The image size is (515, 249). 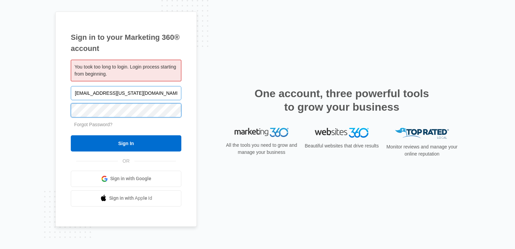 What do you see at coordinates (126, 93) in the screenshot?
I see `input: Email` at bounding box center [126, 93].